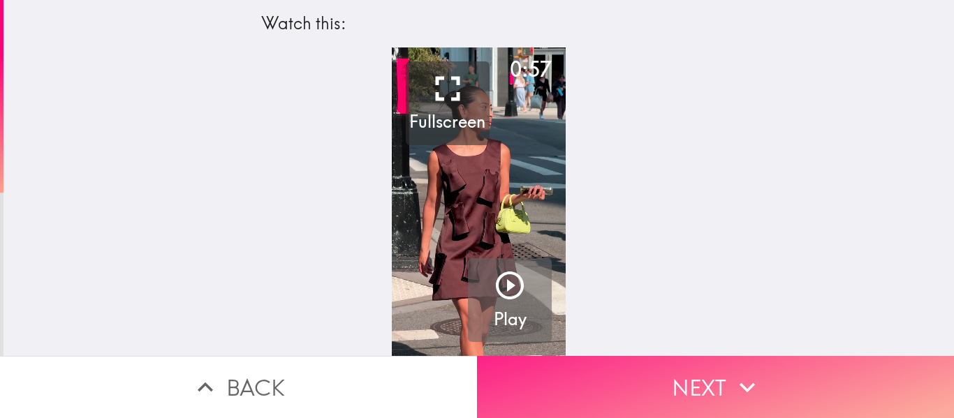 The image size is (954, 418). What do you see at coordinates (715, 387) in the screenshot?
I see `button: Next` at bounding box center [715, 387].